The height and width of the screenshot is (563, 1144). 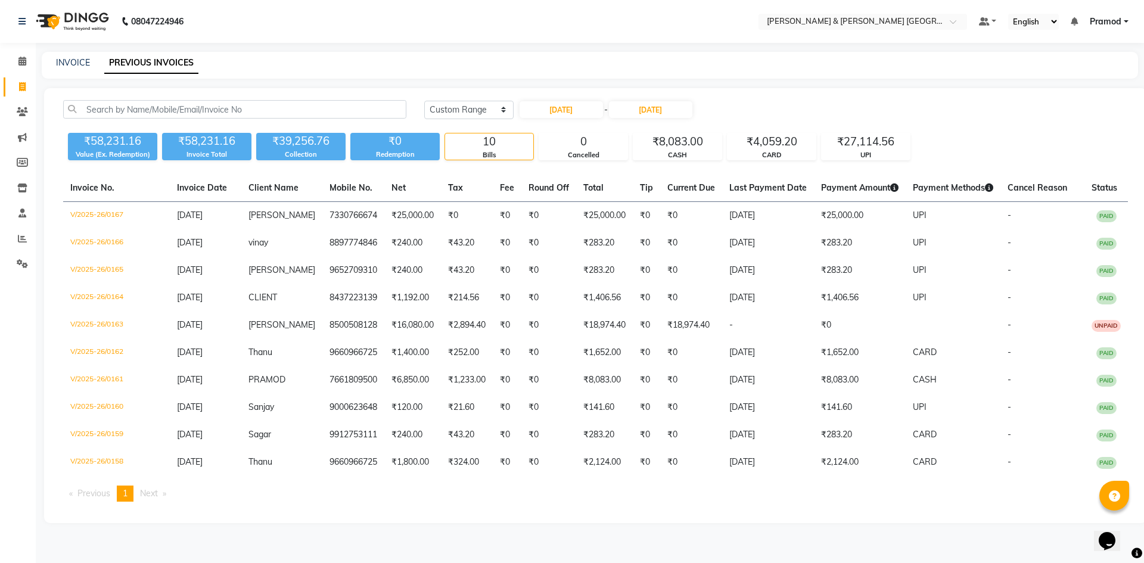 I want to click on span: Cancel Reason, so click(x=1038, y=188).